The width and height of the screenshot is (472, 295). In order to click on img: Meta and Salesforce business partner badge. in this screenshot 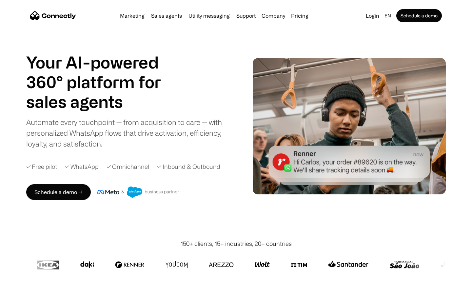, I will do `click(138, 192)`.